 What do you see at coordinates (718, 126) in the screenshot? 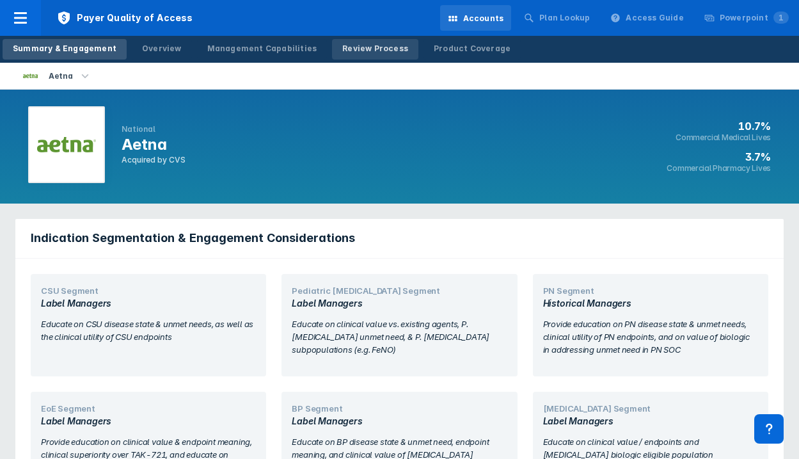
I see `h3: 10.7%` at bounding box center [718, 126].